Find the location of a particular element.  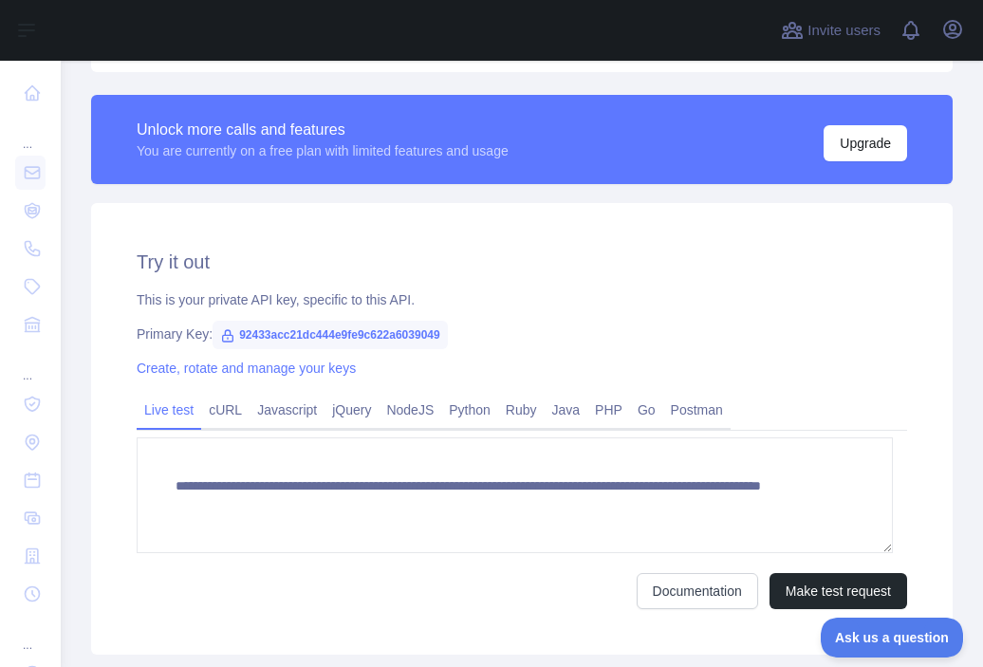

a: cURL is located at coordinates (225, 410).